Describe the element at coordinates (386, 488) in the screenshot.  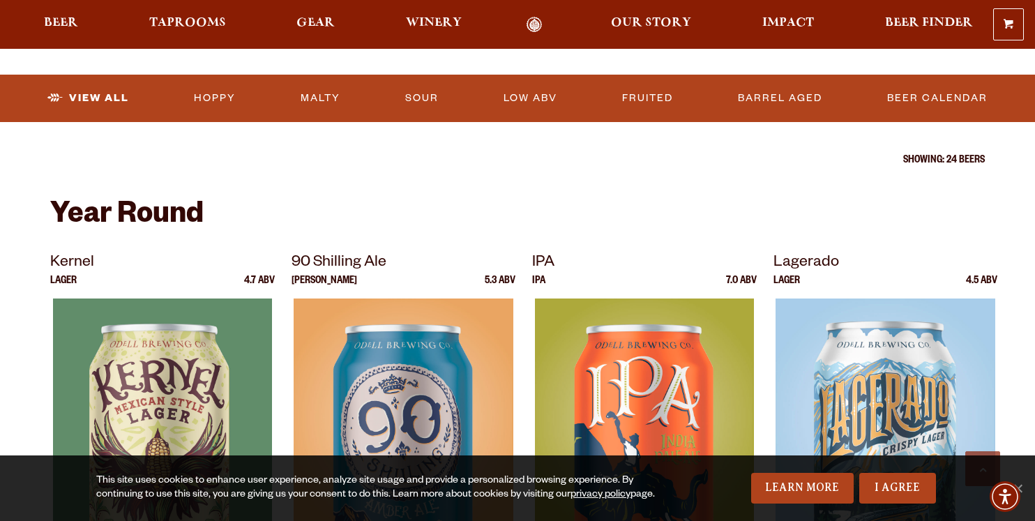
I see `div: This site uses cookies to enhance user experience, analyze site usage and provide a personalized ...` at that location.